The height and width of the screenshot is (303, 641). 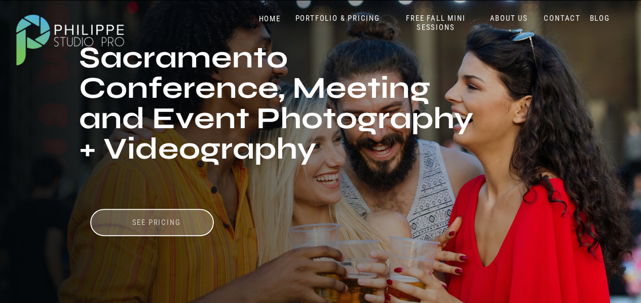 What do you see at coordinates (337, 18) in the screenshot?
I see `nav: PORTFOLIO & PRICING` at bounding box center [337, 18].